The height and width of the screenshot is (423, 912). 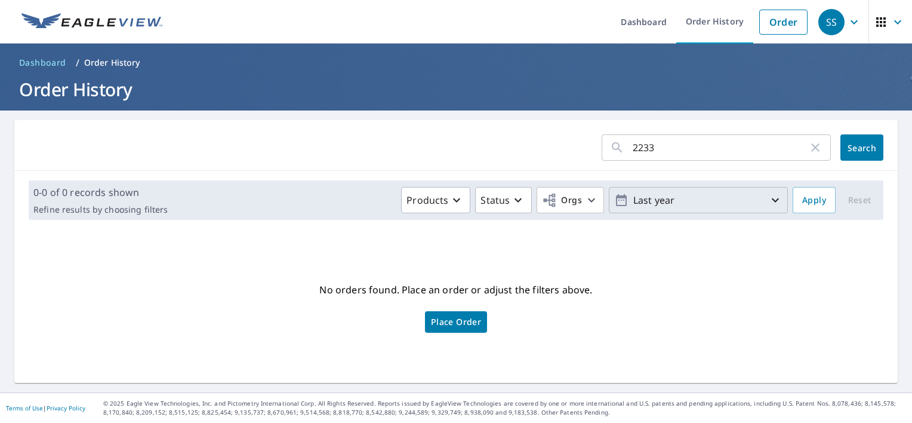 What do you see at coordinates (814, 200) in the screenshot?
I see `button: Apply` at bounding box center [814, 200].